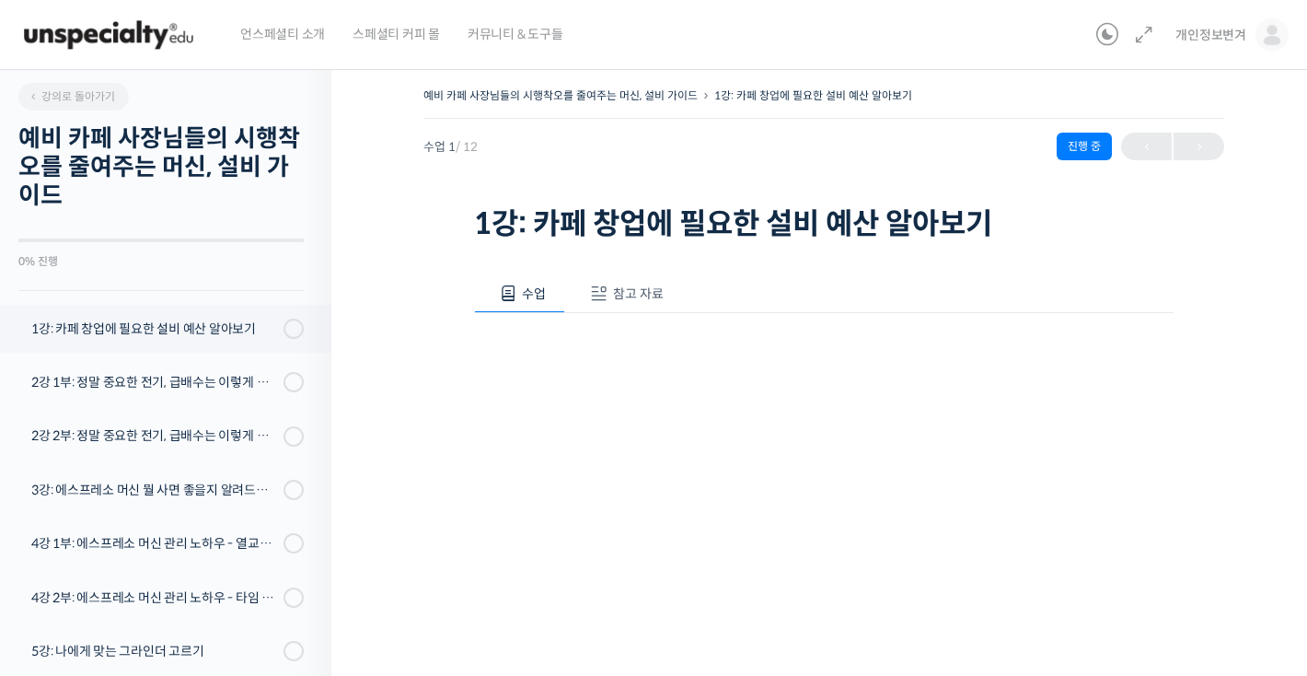 This screenshot has width=1307, height=676. What do you see at coordinates (824, 224) in the screenshot?
I see `h1: 1강: 카페 창업에 필요한 설비 예산 알아보기` at bounding box center [824, 224].